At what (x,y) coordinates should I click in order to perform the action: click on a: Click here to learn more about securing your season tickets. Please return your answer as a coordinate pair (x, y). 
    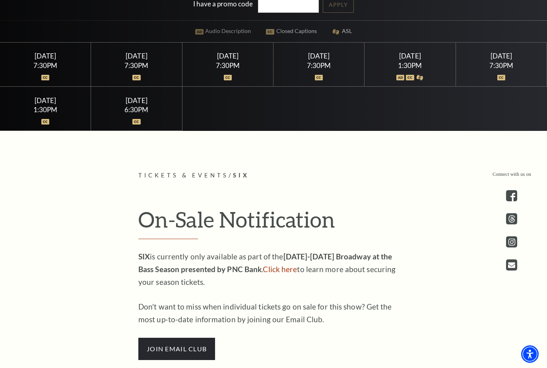
    Looking at the image, I should click on (280, 269).